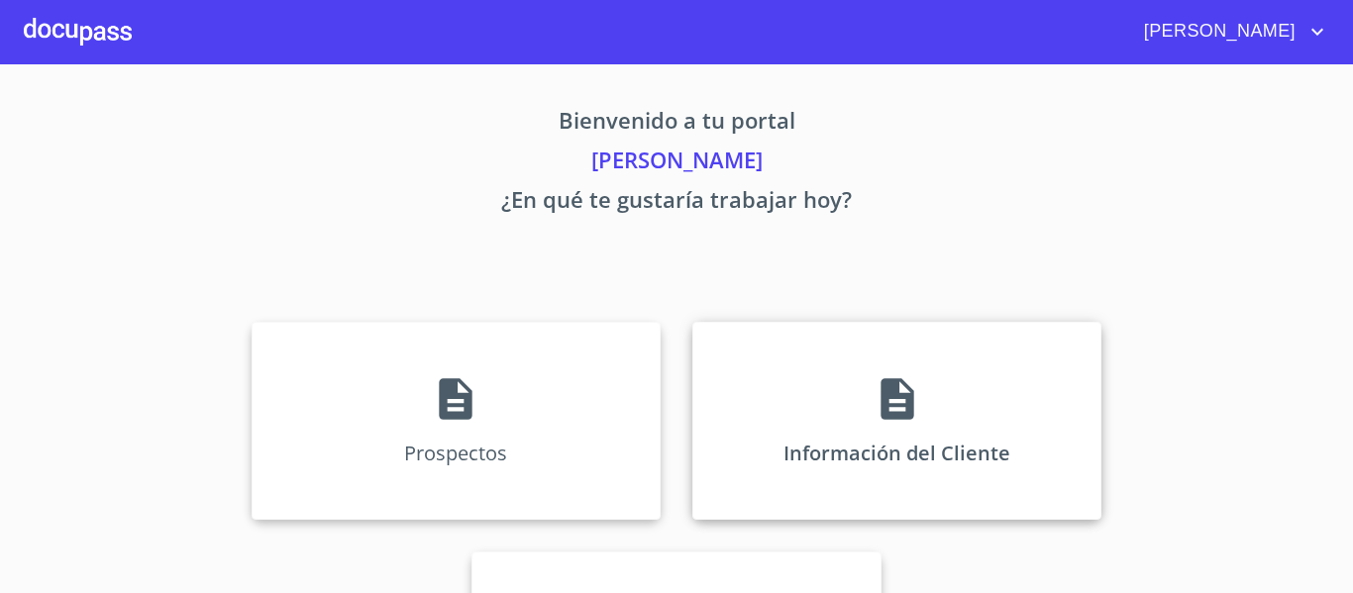 The width and height of the screenshot is (1353, 593). Describe the element at coordinates (1229, 32) in the screenshot. I see `button: account of current user` at that location.